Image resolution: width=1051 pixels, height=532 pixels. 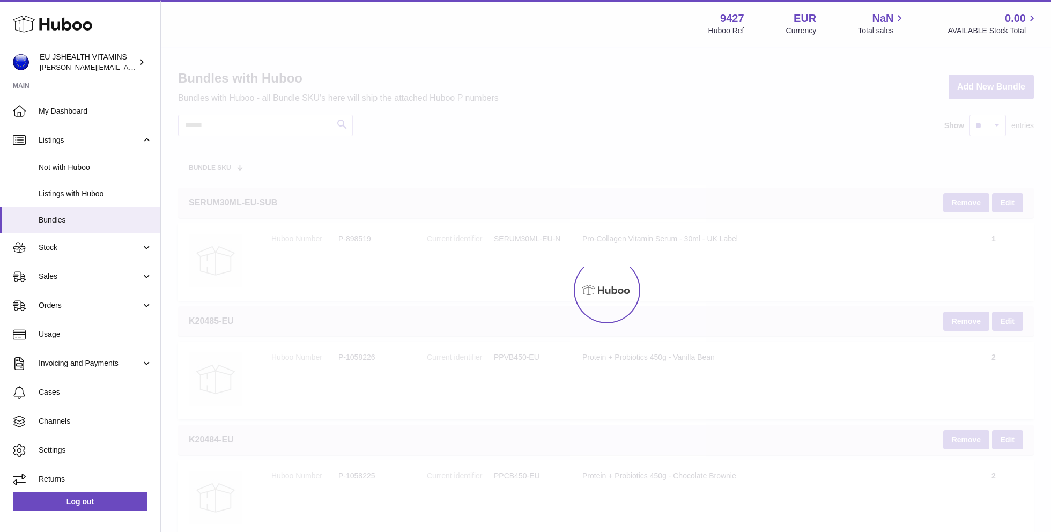 I want to click on strong: EUR, so click(x=805, y=18).